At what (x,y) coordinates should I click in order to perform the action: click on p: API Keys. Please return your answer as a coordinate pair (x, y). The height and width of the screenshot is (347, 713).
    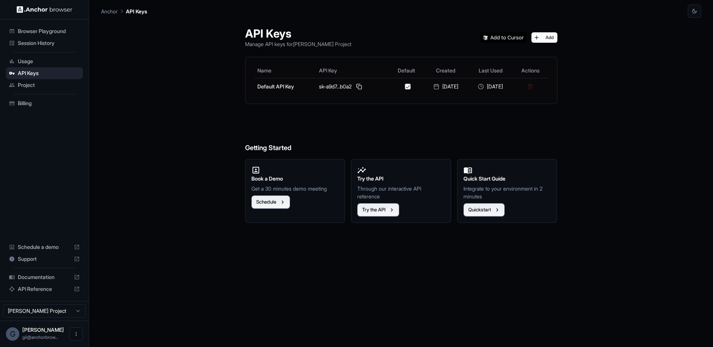
    Looking at the image, I should click on (136, 11).